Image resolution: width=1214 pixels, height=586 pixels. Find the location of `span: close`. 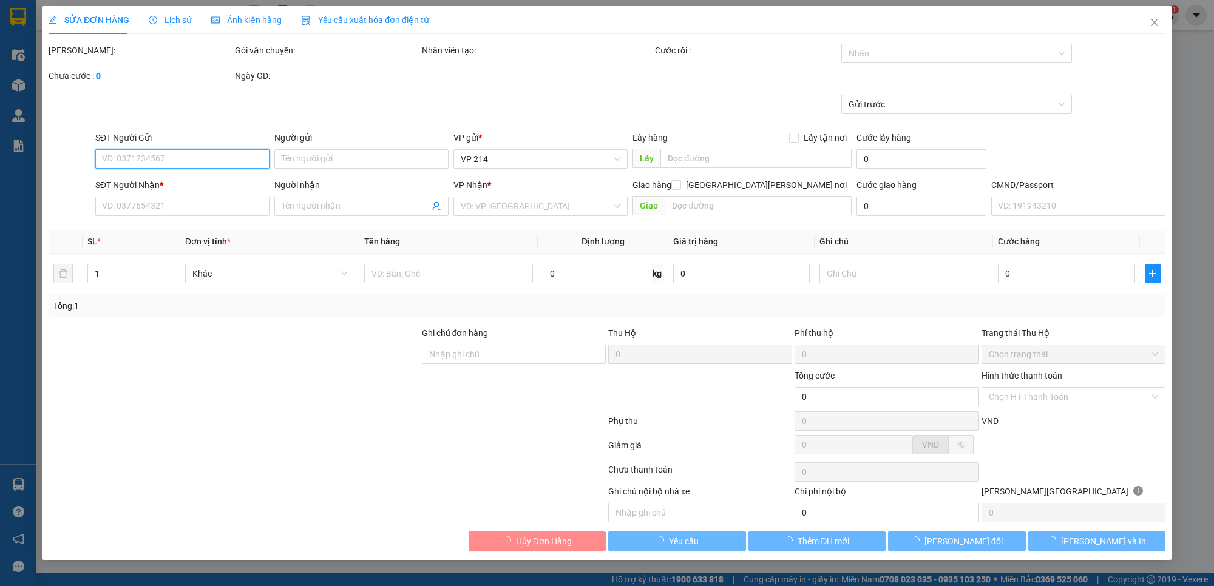

span: close is located at coordinates (1154, 22).